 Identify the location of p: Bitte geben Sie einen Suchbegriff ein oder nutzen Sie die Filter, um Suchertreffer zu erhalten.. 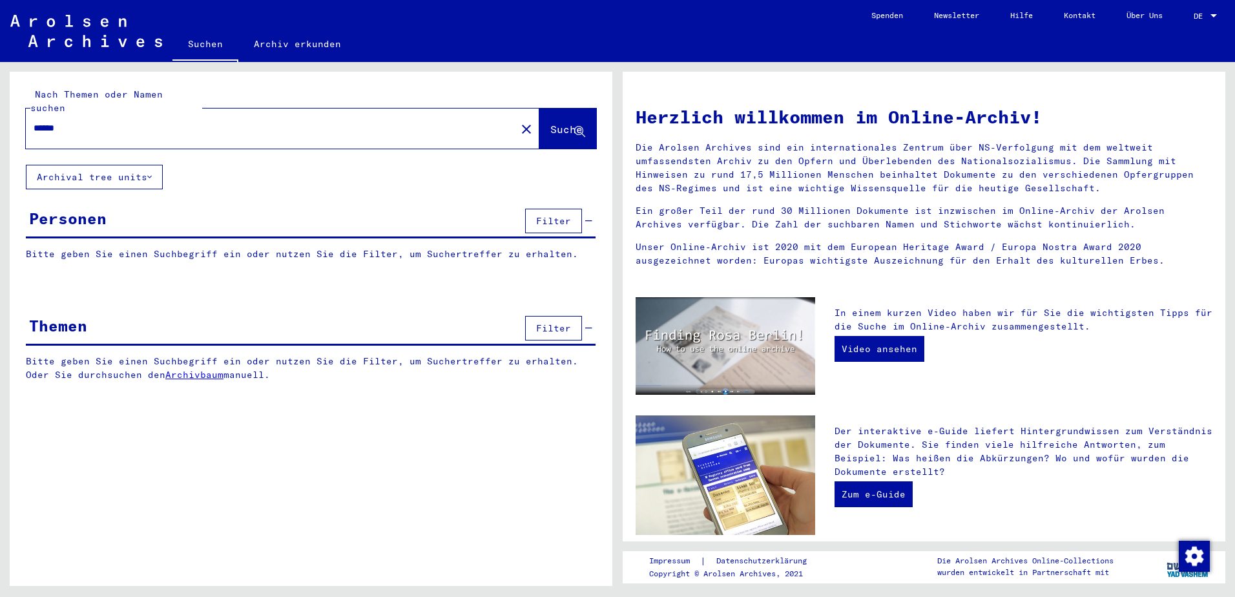
(311, 254).